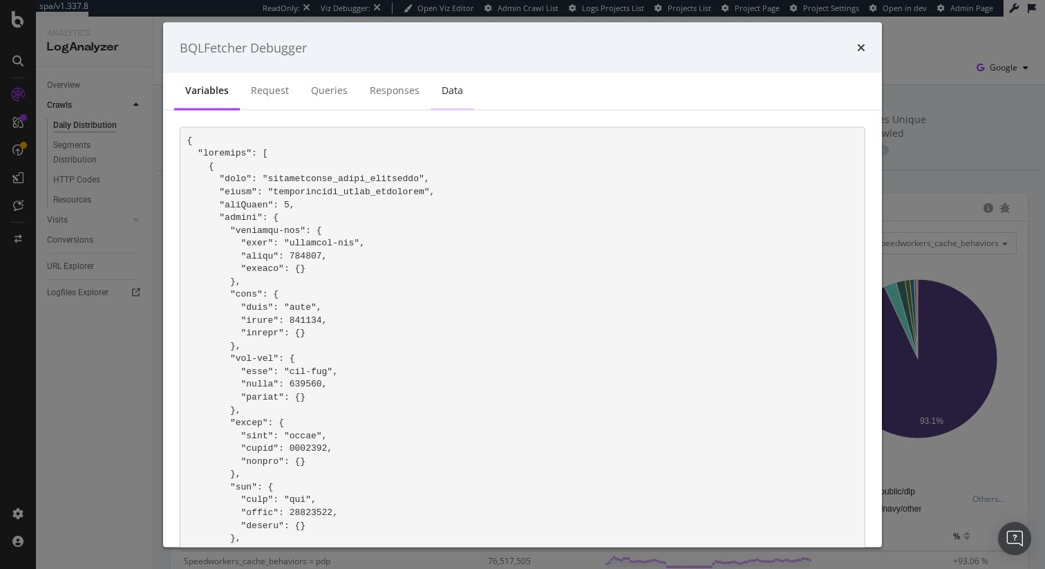  Describe the element at coordinates (207, 91) in the screenshot. I see `div: Variables` at that location.